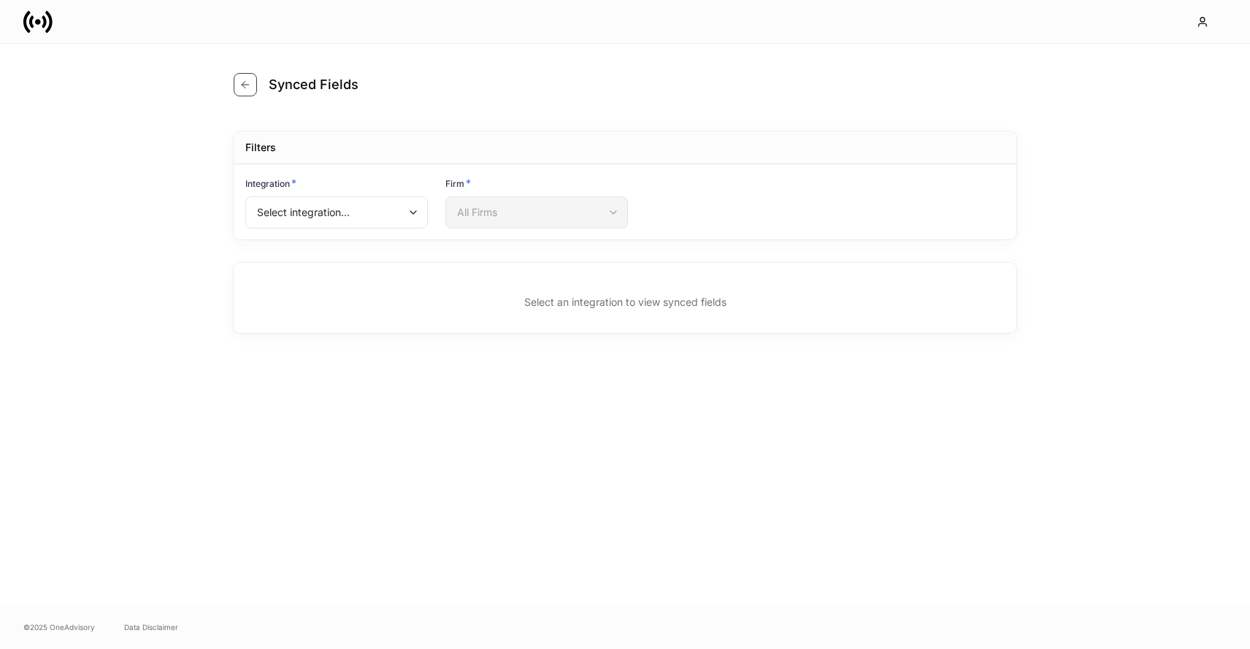 The image size is (1250, 649). Describe the element at coordinates (458, 183) in the screenshot. I see `h6: Firm` at that location.